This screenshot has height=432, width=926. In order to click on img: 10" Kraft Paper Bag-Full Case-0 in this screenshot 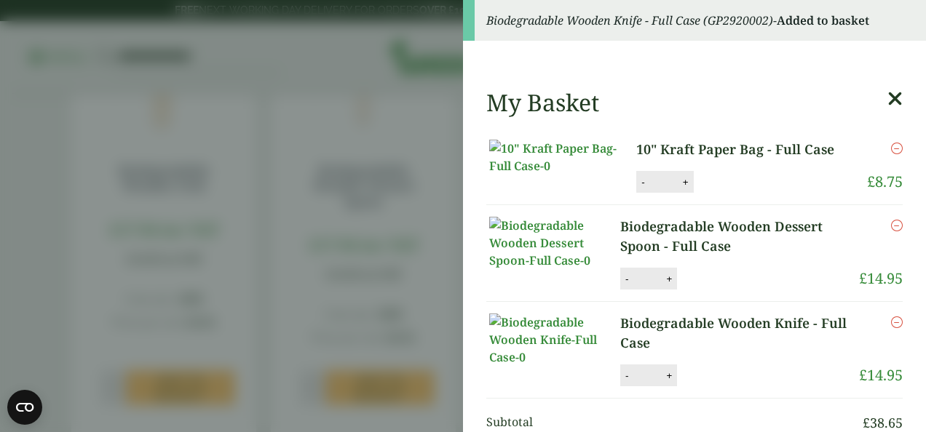, I will do `click(555, 157)`.